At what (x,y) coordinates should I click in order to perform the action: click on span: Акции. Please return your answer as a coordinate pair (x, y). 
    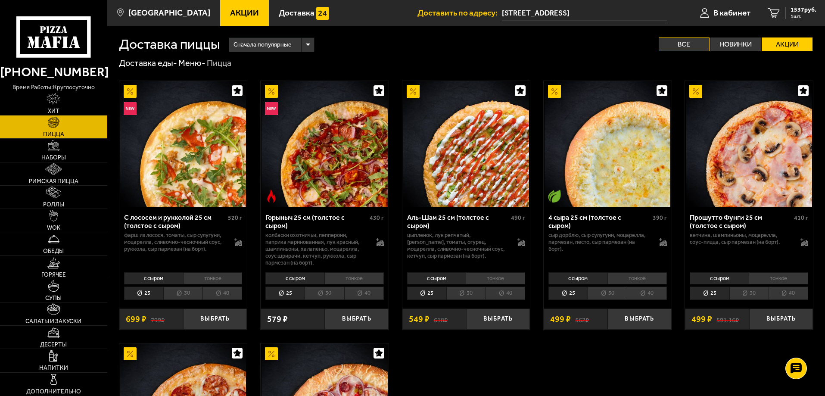
    Looking at the image, I should click on (244, 12).